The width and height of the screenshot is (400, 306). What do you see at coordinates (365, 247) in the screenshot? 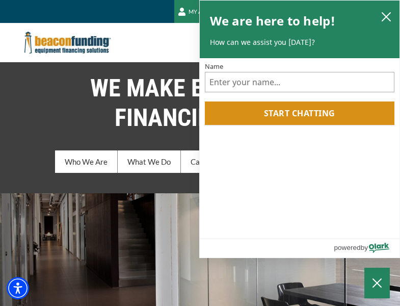
I see `span: by` at bounding box center [365, 247].